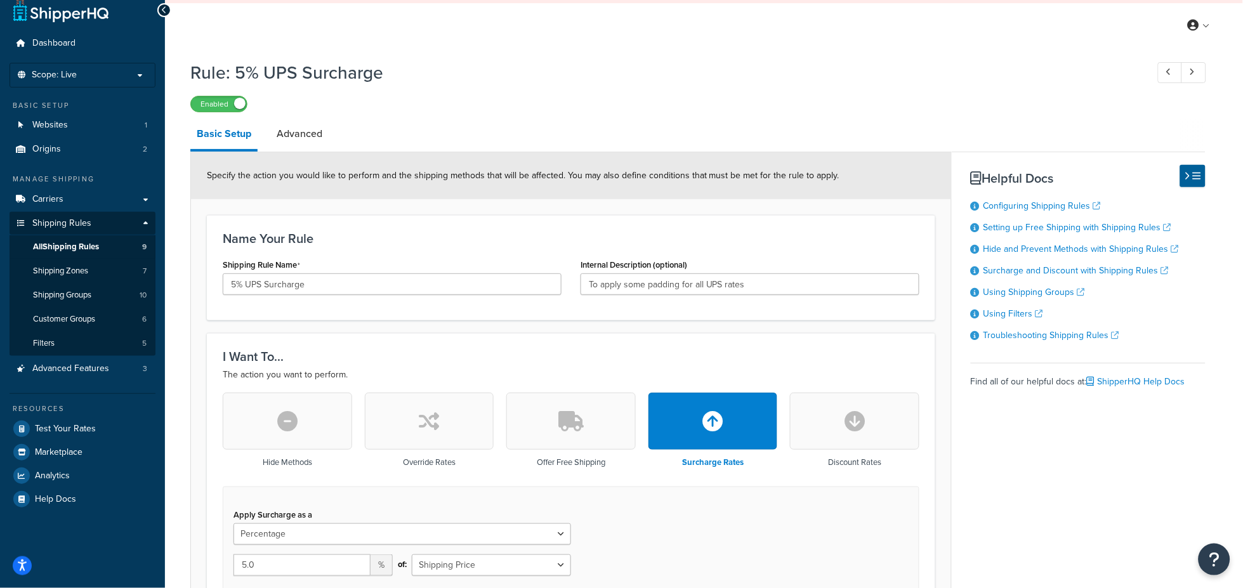 Image resolution: width=1243 pixels, height=588 pixels. Describe the element at coordinates (82, 199) in the screenshot. I see `li: Carriers` at that location.